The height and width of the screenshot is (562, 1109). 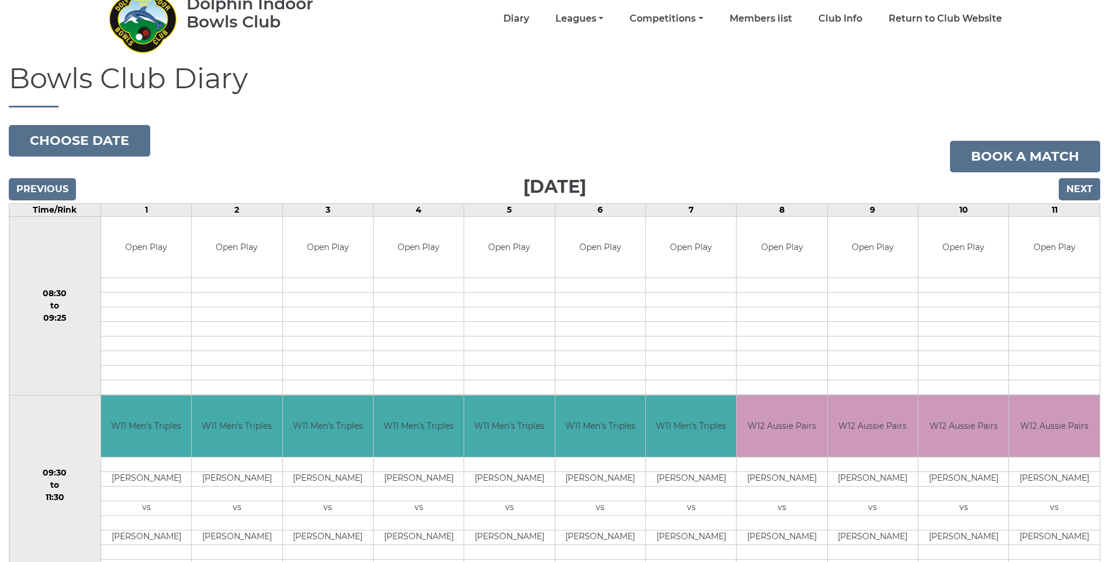 What do you see at coordinates (80, 141) in the screenshot?
I see `button: Choose date` at bounding box center [80, 141].